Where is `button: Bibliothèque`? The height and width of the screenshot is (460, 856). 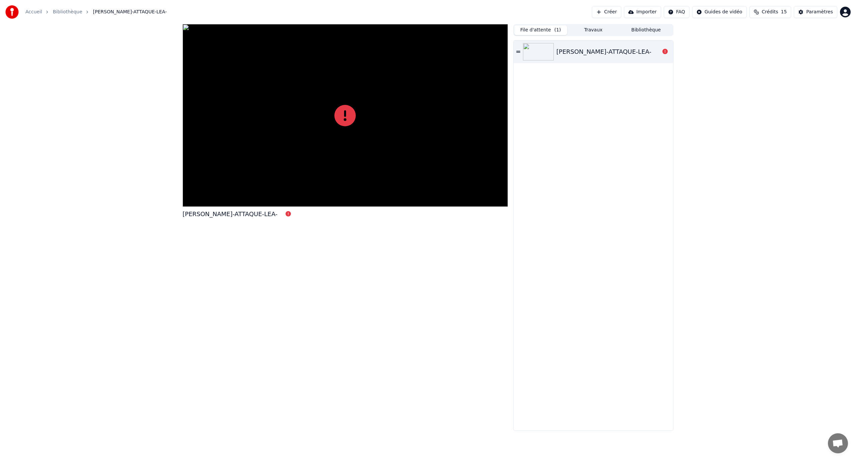
button: Bibliothèque is located at coordinates (646, 30).